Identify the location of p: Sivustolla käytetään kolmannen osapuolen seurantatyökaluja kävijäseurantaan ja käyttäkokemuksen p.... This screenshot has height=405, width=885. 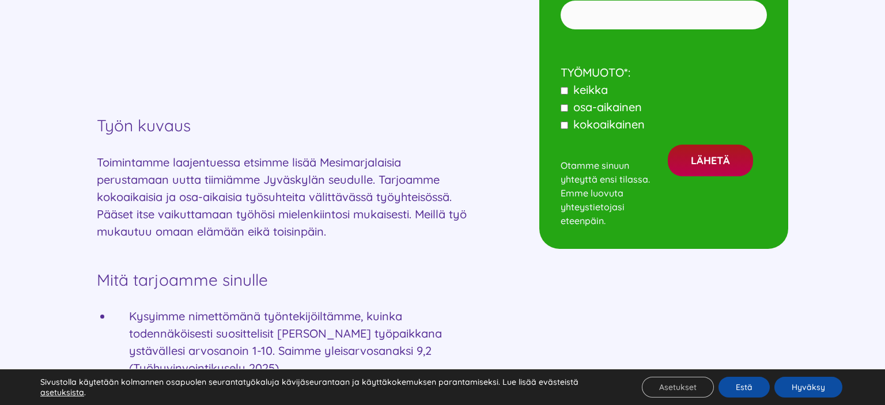
(327, 387).